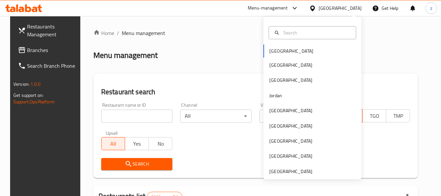  I want to click on span: Search, so click(137, 164).